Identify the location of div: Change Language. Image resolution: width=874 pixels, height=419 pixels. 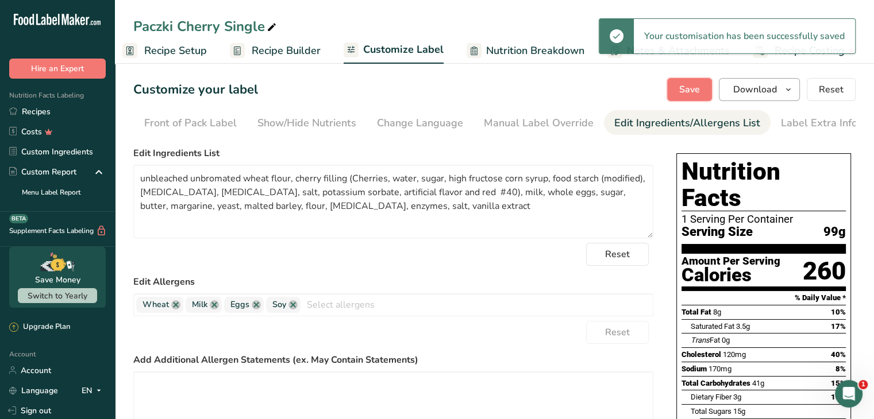
(420, 123).